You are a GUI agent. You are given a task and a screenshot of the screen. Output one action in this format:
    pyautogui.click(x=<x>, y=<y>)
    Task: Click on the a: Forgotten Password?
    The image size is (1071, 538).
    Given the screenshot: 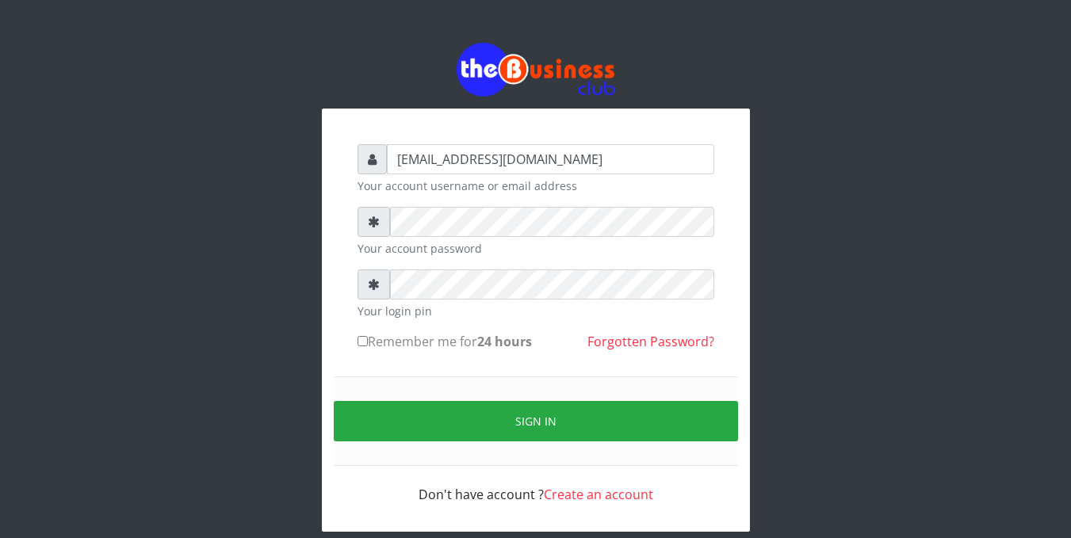 What is the action you would take?
    pyautogui.click(x=651, y=342)
    